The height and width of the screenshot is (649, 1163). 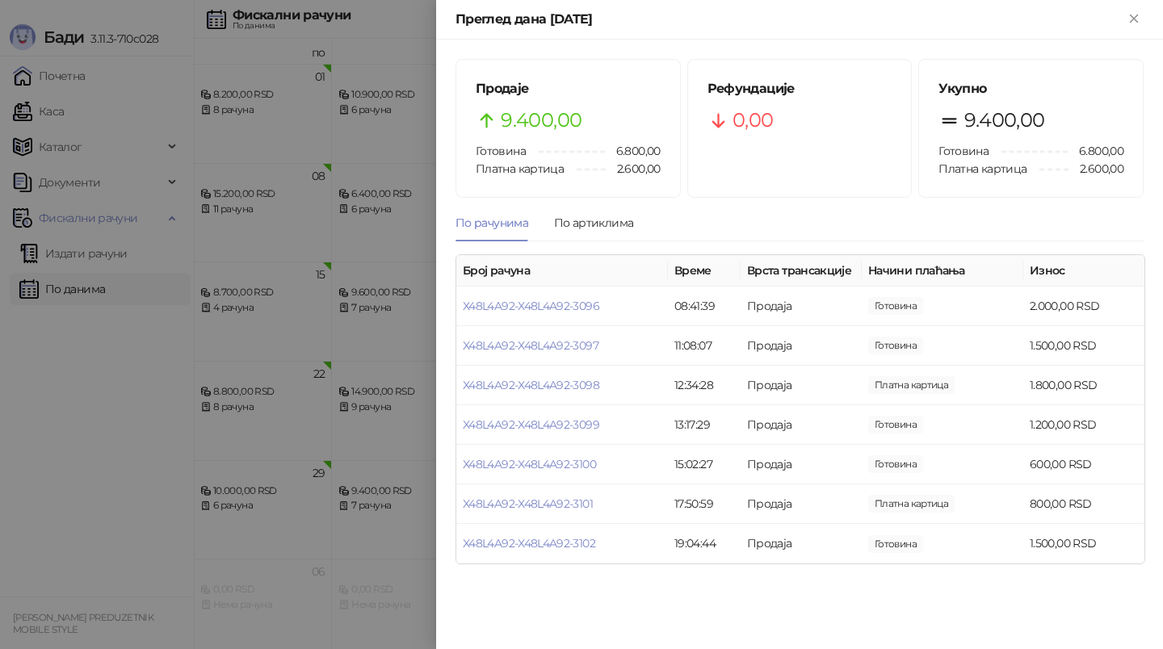 I want to click on td: 15:02:27, so click(x=704, y=464).